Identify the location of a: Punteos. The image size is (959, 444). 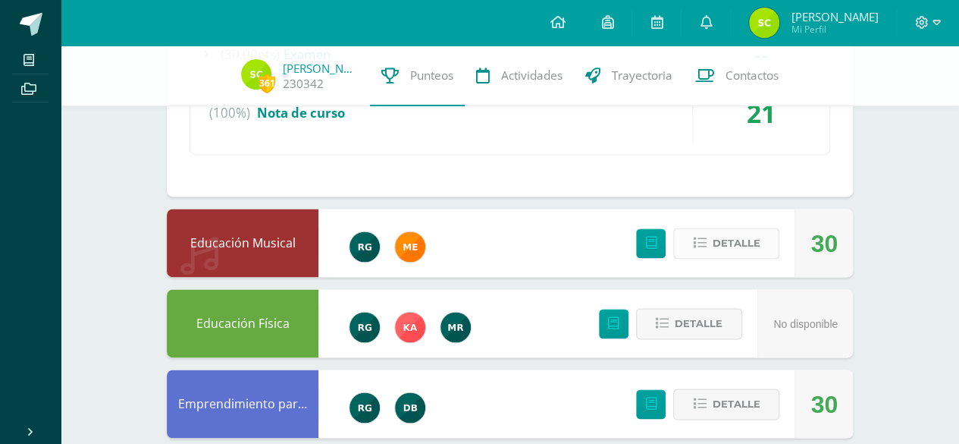
(417, 76).